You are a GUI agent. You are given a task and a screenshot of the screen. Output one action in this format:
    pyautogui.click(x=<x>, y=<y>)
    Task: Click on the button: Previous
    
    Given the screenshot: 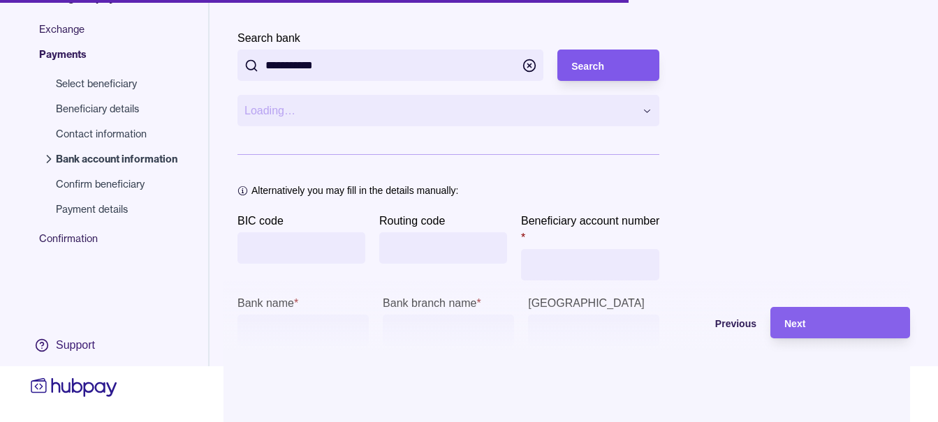 What is the action you would take?
    pyautogui.click(x=686, y=323)
    